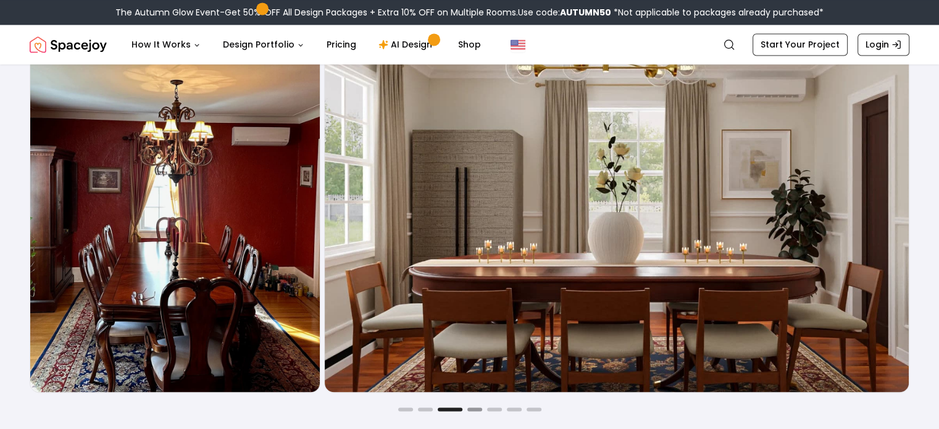  I want to click on div: The Autumn Glow Event-Get 50% OFF All Design Packages + Extra 10% OFF on Multiple Rooms., so click(469, 12).